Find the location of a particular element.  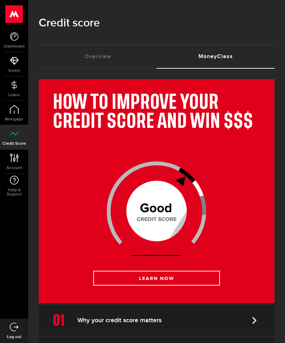

h1: Credit score is located at coordinates (157, 23).